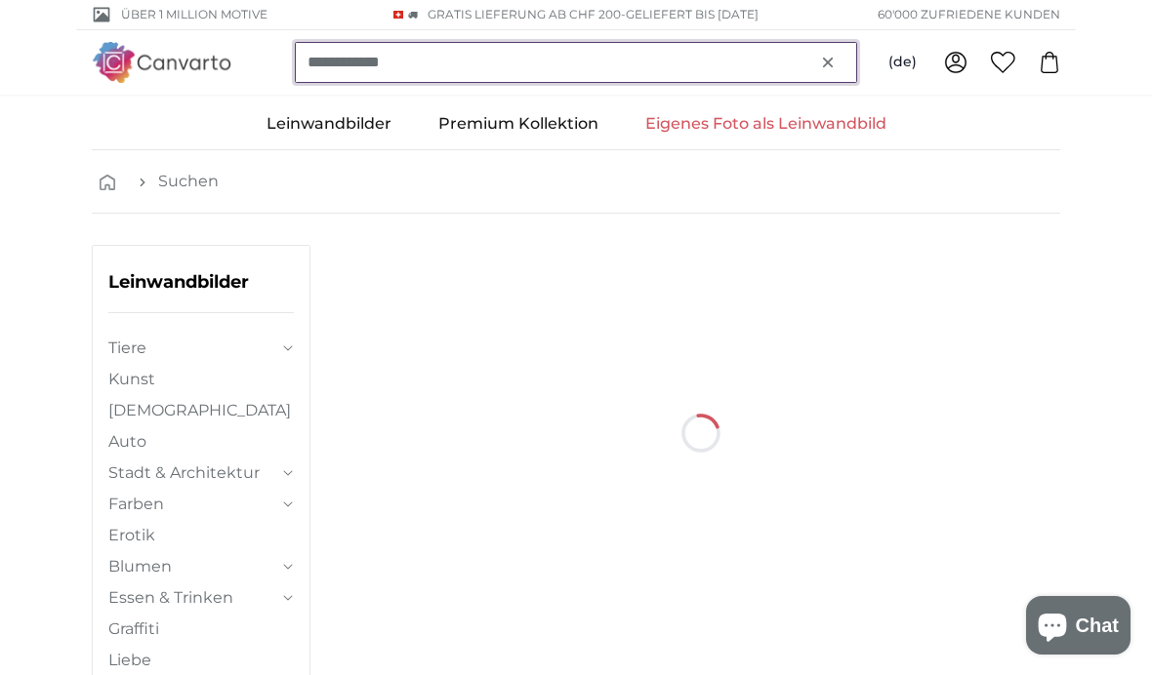 The height and width of the screenshot is (675, 1152). I want to click on summary: Stadt & Architektur, so click(201, 473).